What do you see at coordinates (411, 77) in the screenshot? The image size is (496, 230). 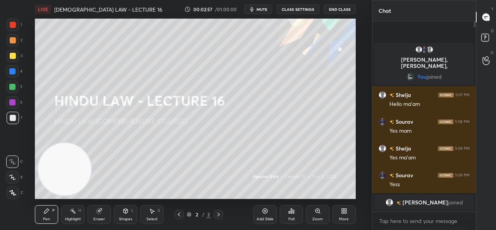 I see `img: 16fc8399e35e4673a8d101a187aba7c3.jpg` at bounding box center [411, 77].